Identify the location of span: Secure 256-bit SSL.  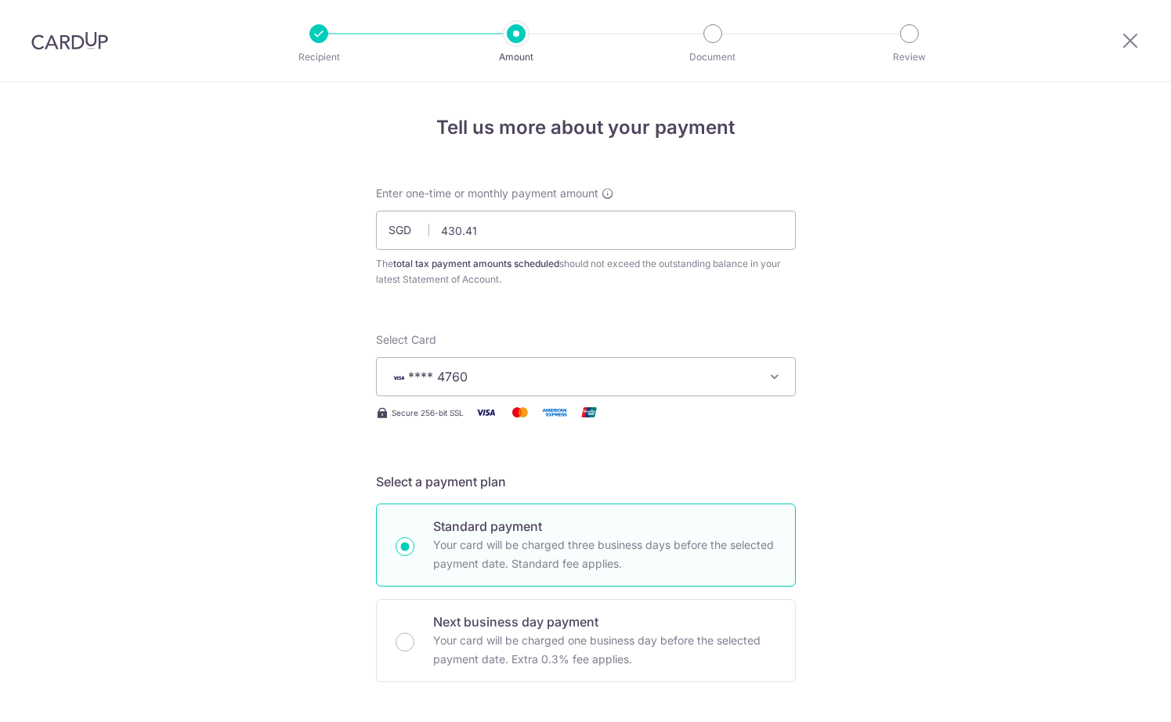
(428, 413).